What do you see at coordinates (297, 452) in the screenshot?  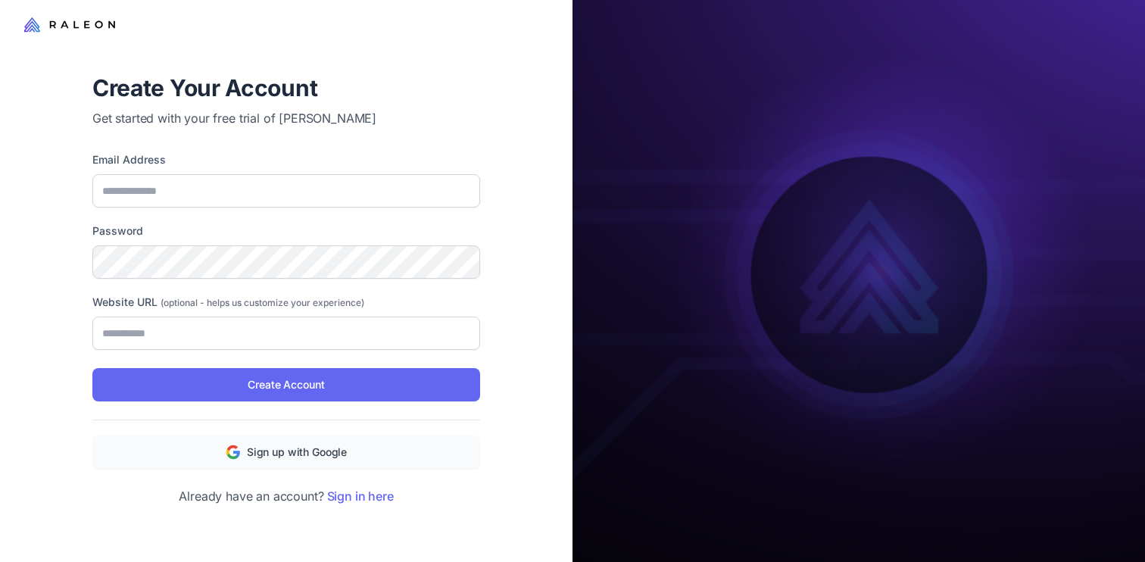 I see `span: Sign up with Google` at bounding box center [297, 452].